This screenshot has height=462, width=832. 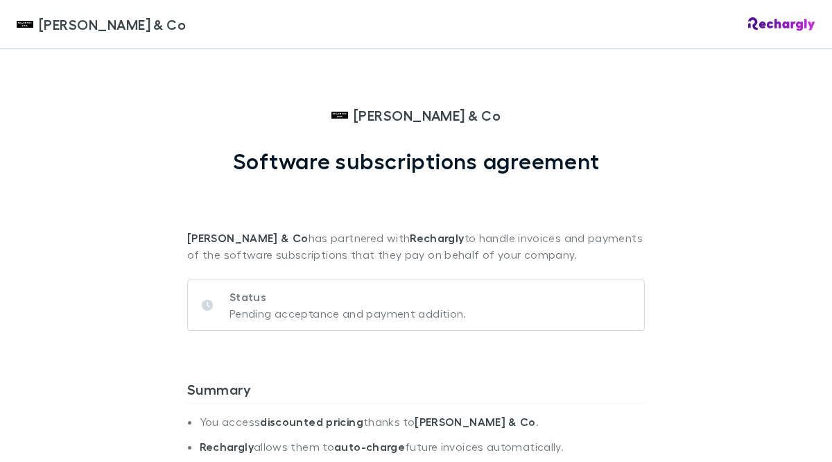 What do you see at coordinates (416, 161) in the screenshot?
I see `h1: Software subscriptions agreement` at bounding box center [416, 161].